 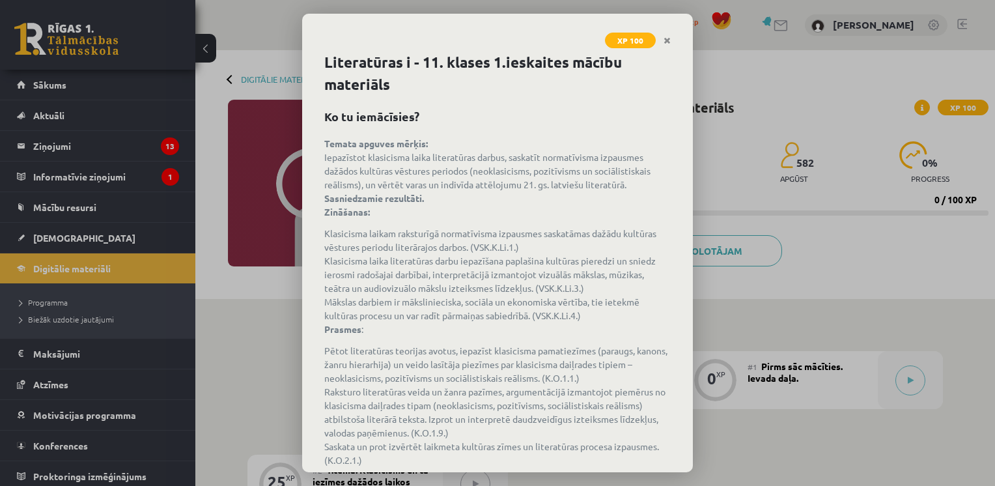 What do you see at coordinates (497, 274) in the screenshot?
I see `li: Klasicisma laika literatūras darbu iepazīšana paplašina kultūras pieredzi un sniedz ierosmi radoš...` at bounding box center [497, 274].